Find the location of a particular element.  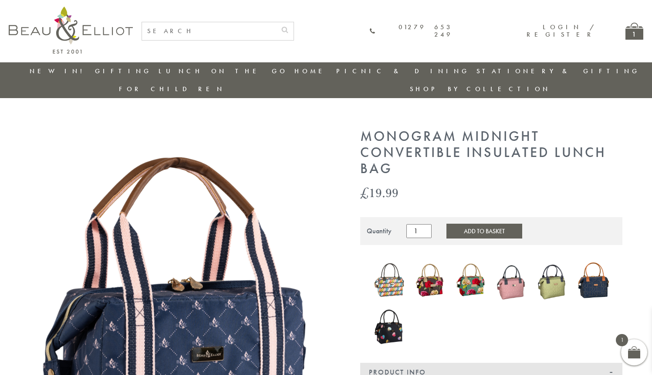

img: Emily convertible lunch bag is located at coordinates (390, 326).